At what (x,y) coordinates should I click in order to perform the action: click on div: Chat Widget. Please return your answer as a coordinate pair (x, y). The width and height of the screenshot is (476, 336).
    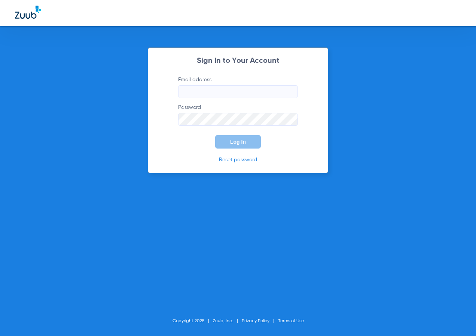
    Looking at the image, I should click on (458, 318).